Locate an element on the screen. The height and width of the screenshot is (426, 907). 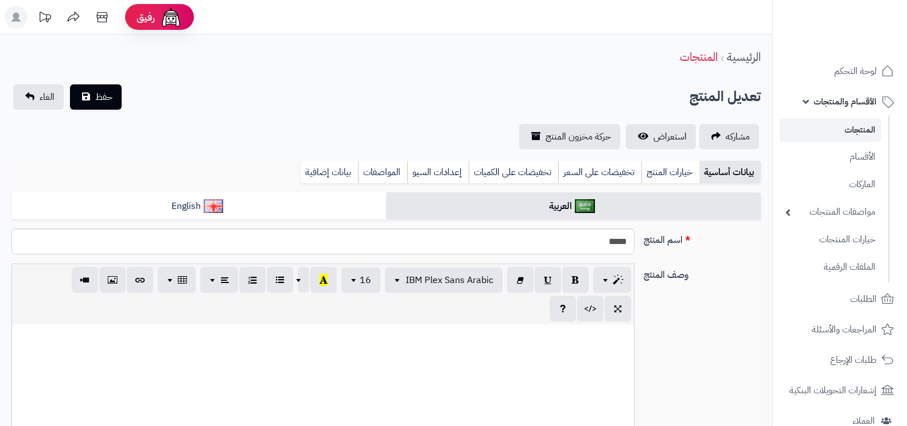
a: بيانات أساسية is located at coordinates (730, 172).